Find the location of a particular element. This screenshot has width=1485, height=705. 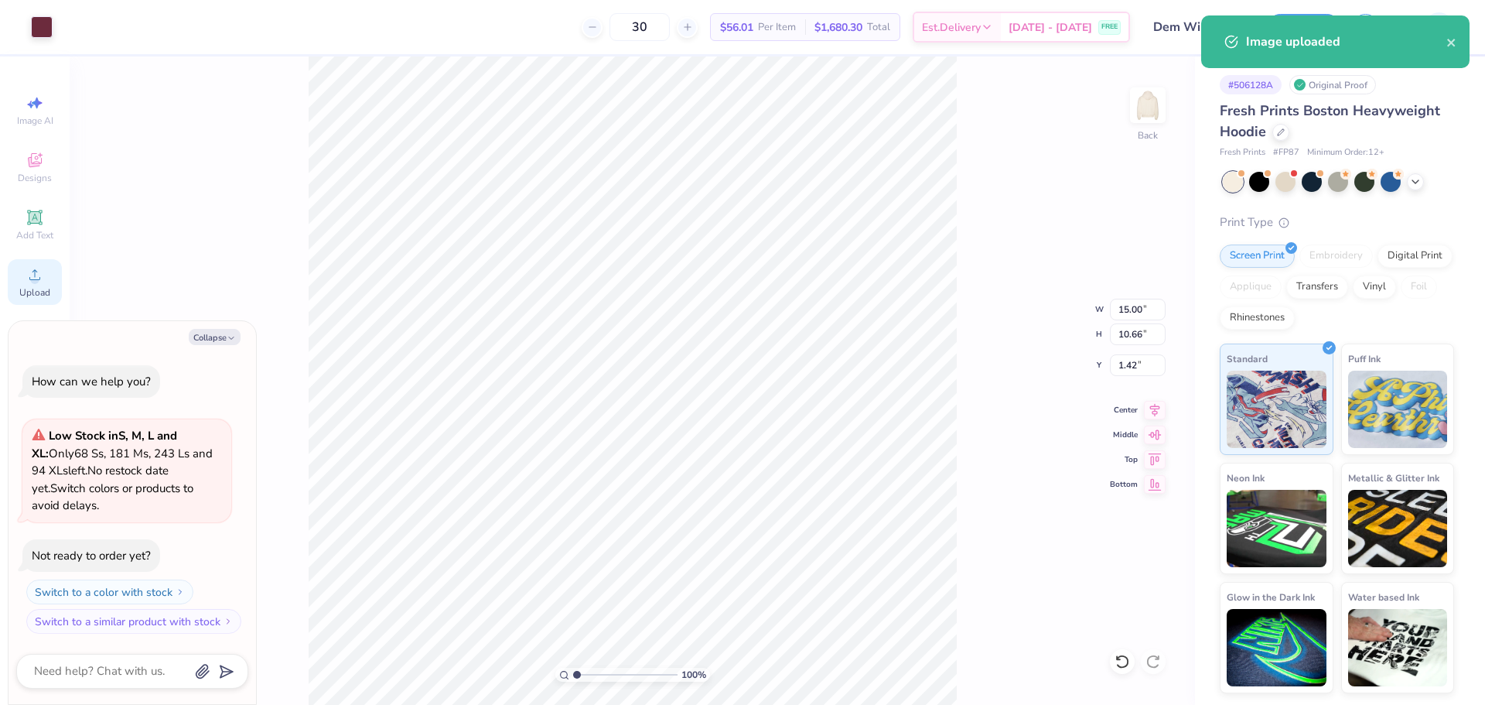

span: Center is located at coordinates (1124, 410).